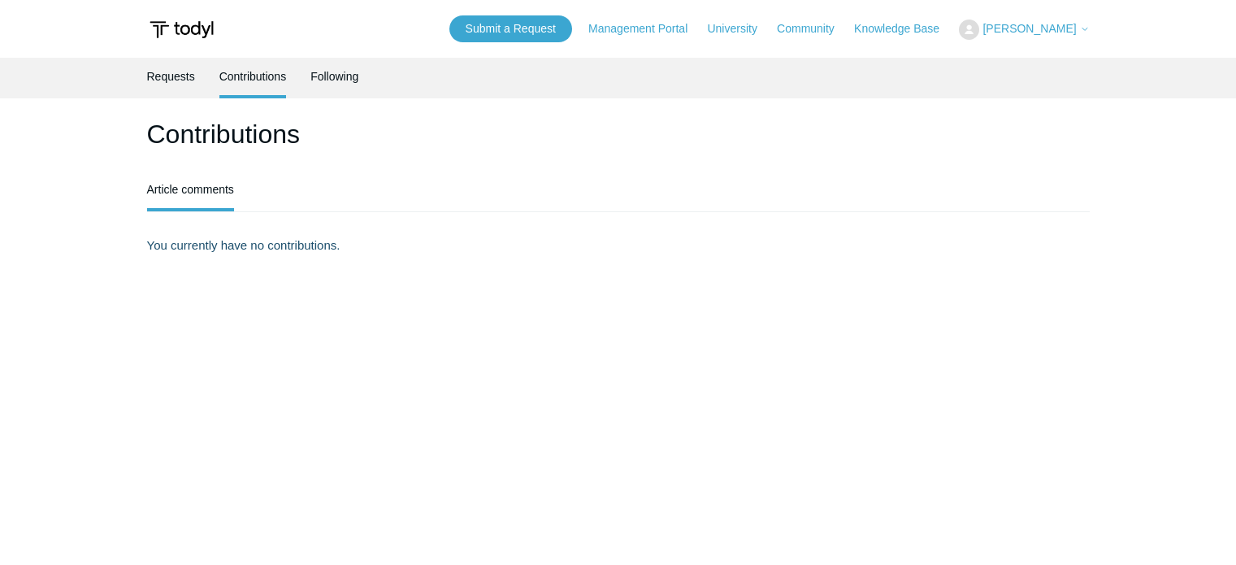  I want to click on p: You currently have no contributions., so click(619, 246).